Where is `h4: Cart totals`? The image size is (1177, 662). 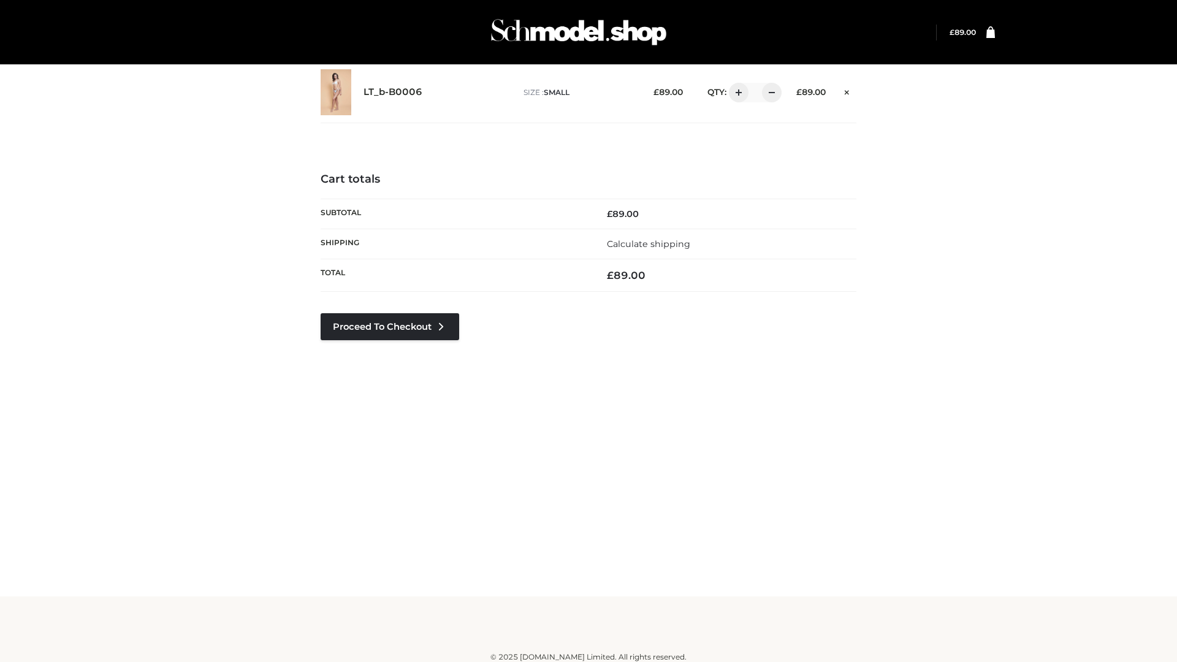 h4: Cart totals is located at coordinates (588, 180).